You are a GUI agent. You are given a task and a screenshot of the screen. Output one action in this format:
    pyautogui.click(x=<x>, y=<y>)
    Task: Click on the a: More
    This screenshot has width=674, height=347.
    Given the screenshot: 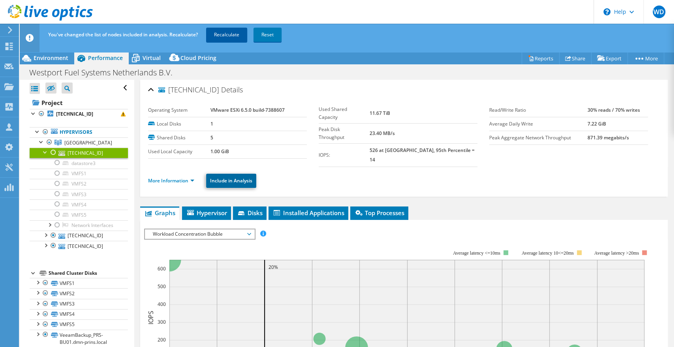 What is the action you would take?
    pyautogui.click(x=646, y=58)
    